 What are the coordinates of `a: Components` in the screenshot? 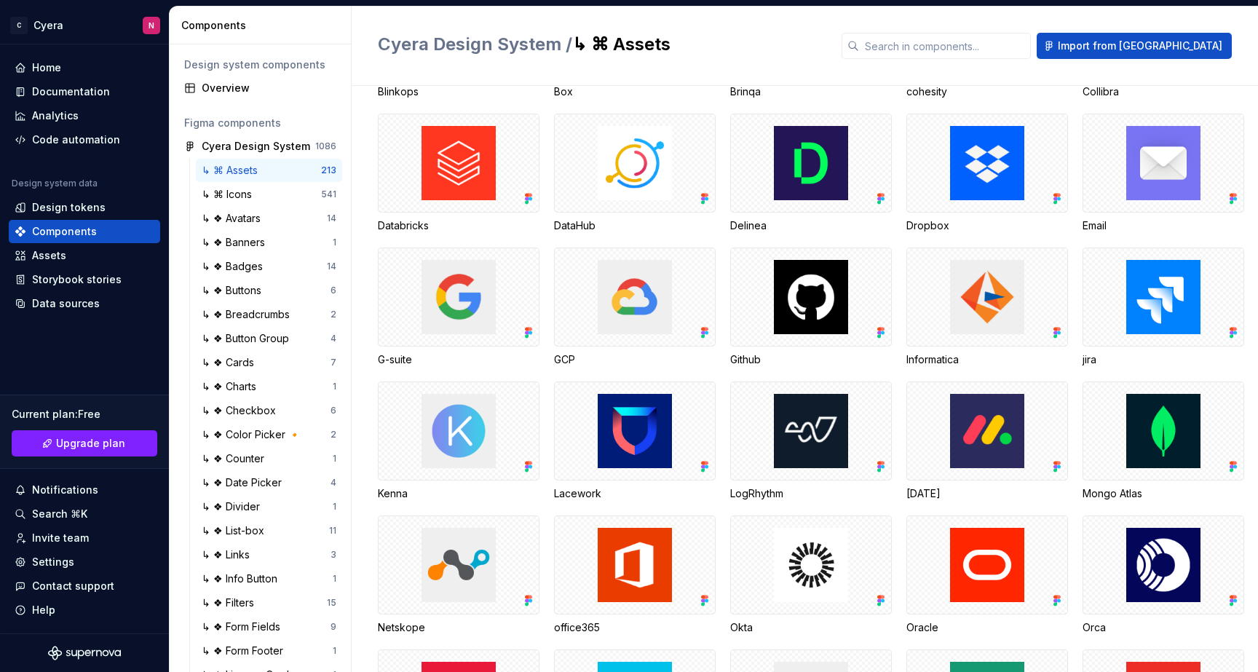 It's located at (84, 232).